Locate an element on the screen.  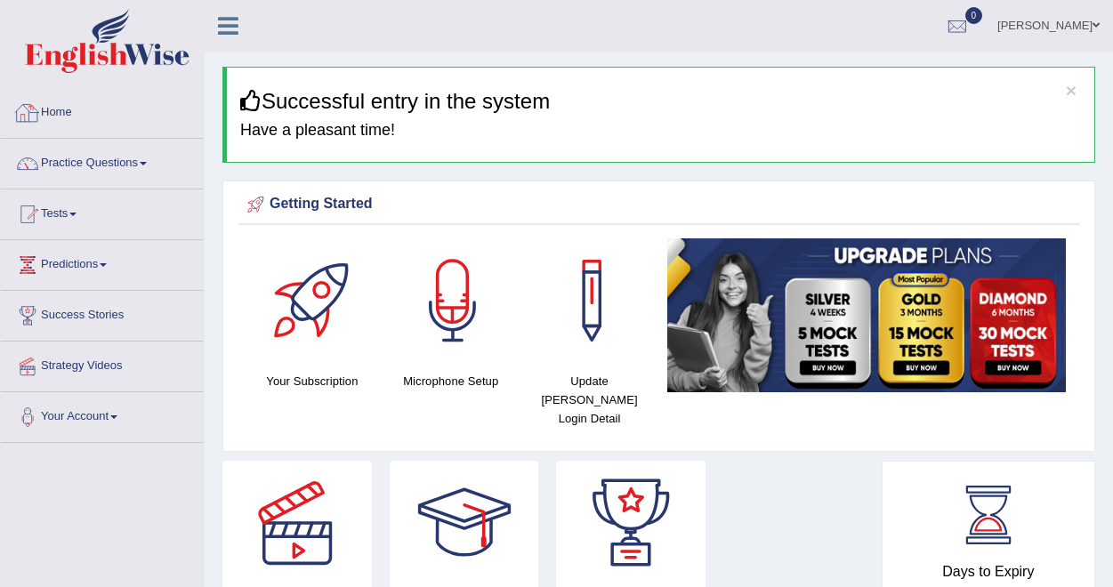
h4: Microphone Setup is located at coordinates (451, 381).